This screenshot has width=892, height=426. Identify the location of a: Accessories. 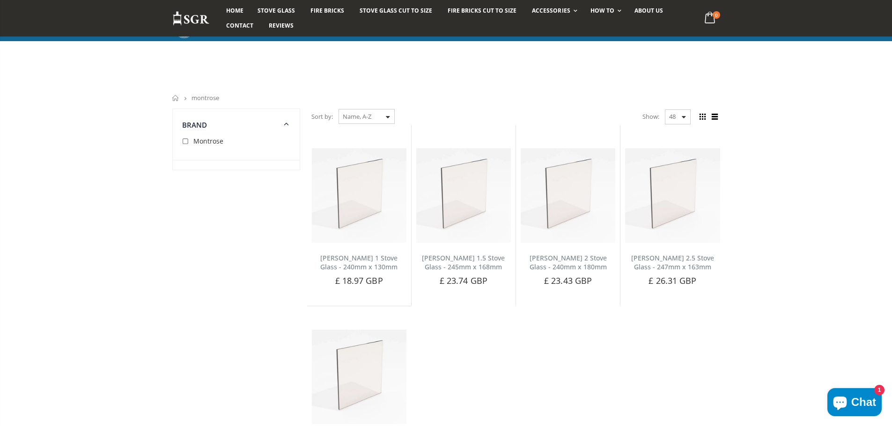
(553, 11).